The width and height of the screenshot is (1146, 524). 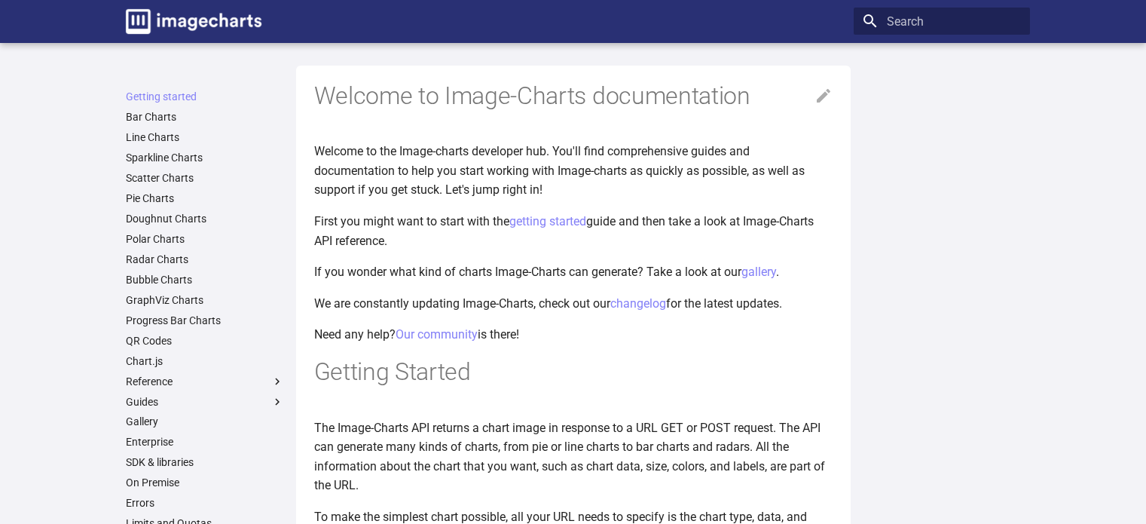 What do you see at coordinates (573, 170) in the screenshot?
I see `p: Welcome to the Image-charts developer hub. You'll find comprehensive guides and documentation to ...` at bounding box center [573, 170].